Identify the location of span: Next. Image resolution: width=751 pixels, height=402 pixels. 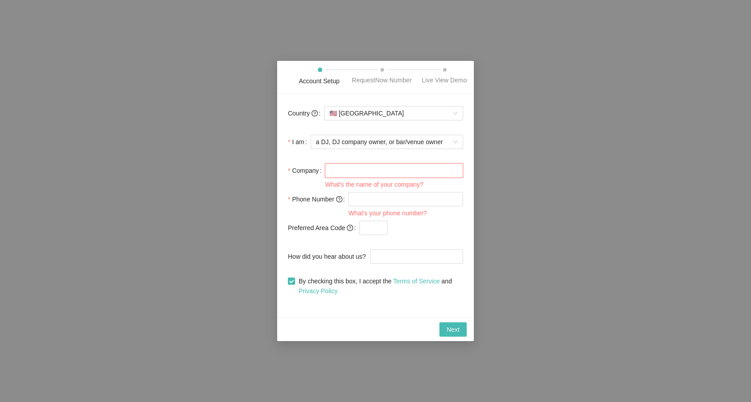
(453, 329).